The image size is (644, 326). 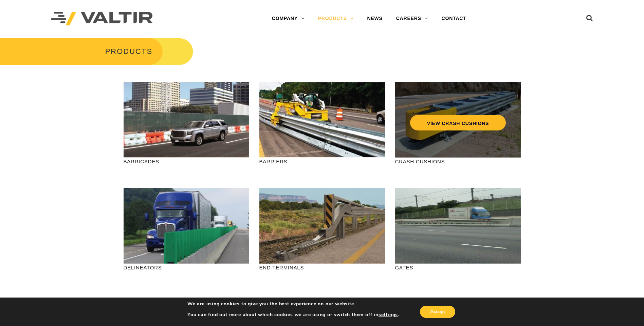 I want to click on a: NEWS, so click(x=375, y=19).